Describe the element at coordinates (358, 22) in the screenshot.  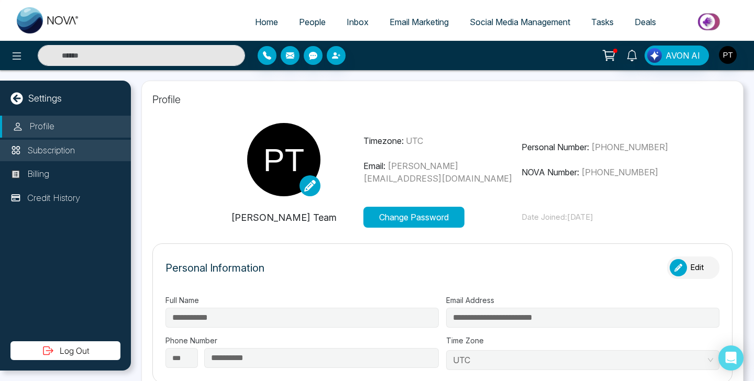
I see `span: Inbox` at that location.